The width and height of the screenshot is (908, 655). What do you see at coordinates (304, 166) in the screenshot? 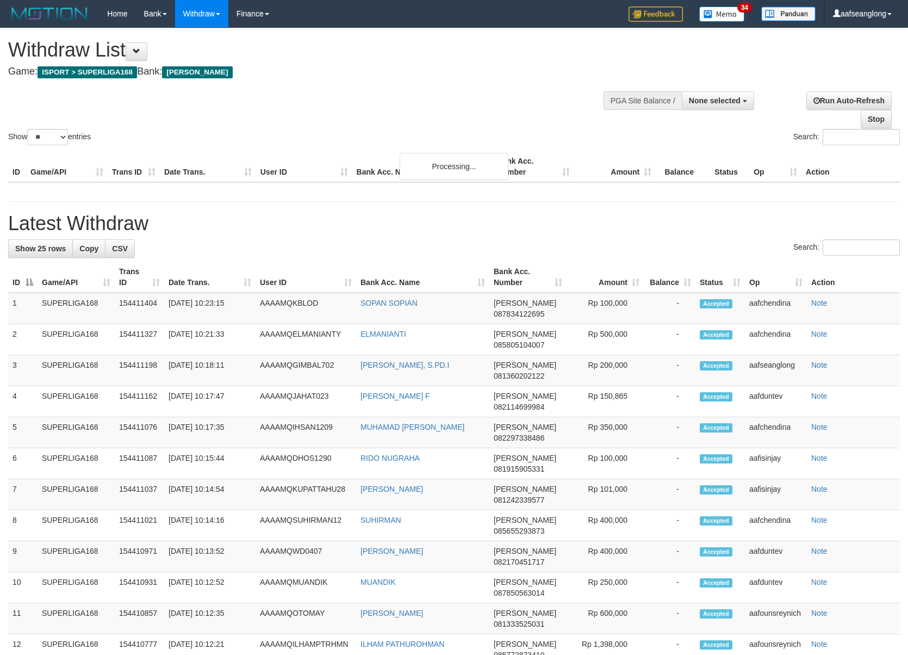
I see `th: User ID` at bounding box center [304, 166].